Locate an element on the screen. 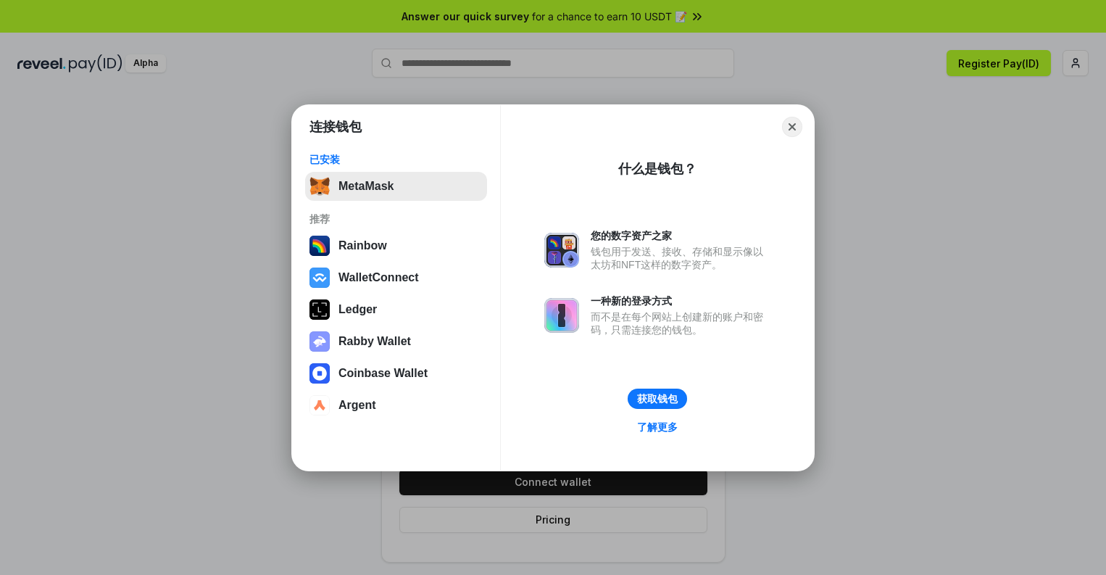  a: 了解更多 is located at coordinates (657, 427).